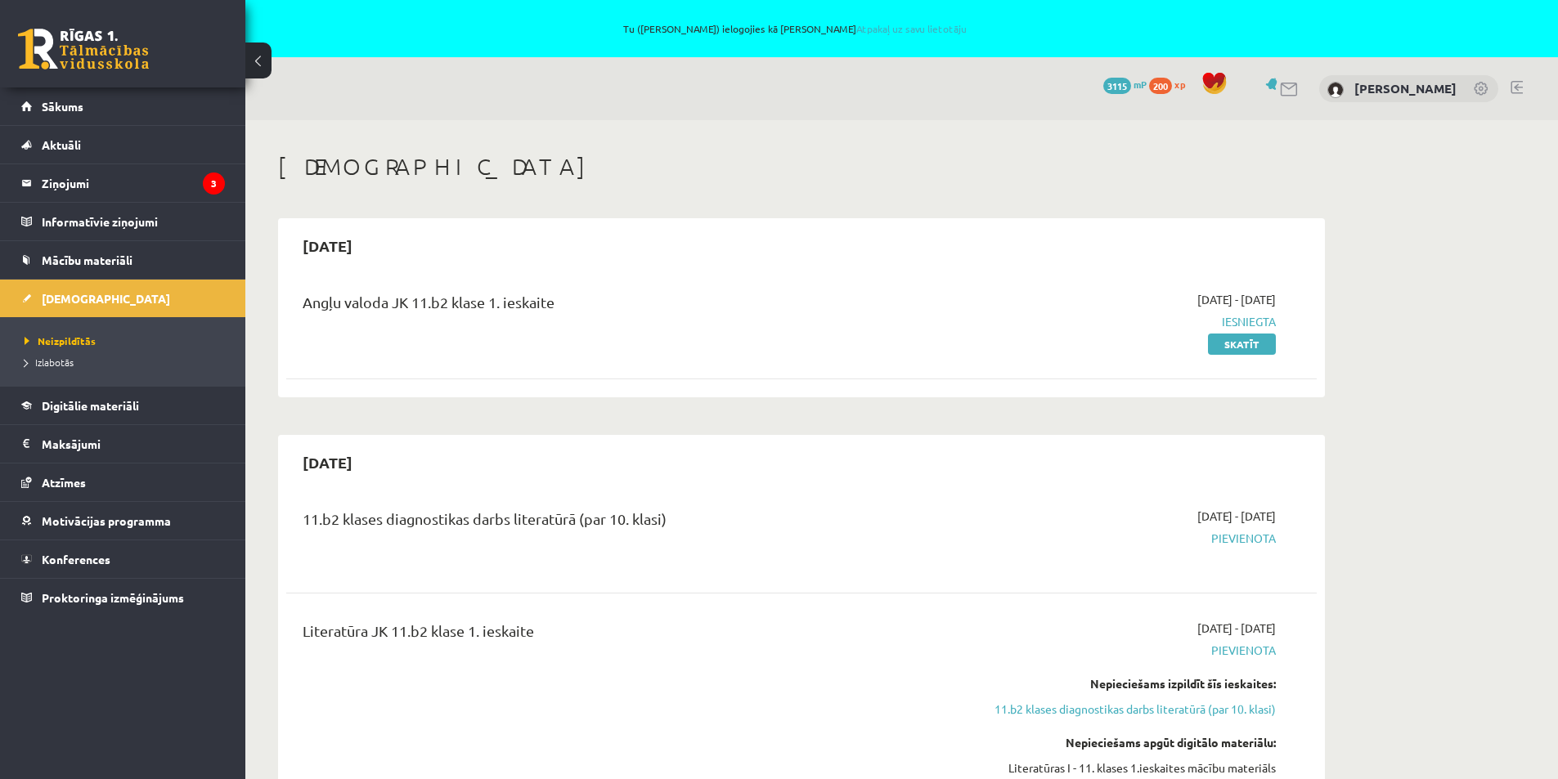 This screenshot has width=1558, height=779. Describe the element at coordinates (62, 106) in the screenshot. I see `span: Sākums` at that location.